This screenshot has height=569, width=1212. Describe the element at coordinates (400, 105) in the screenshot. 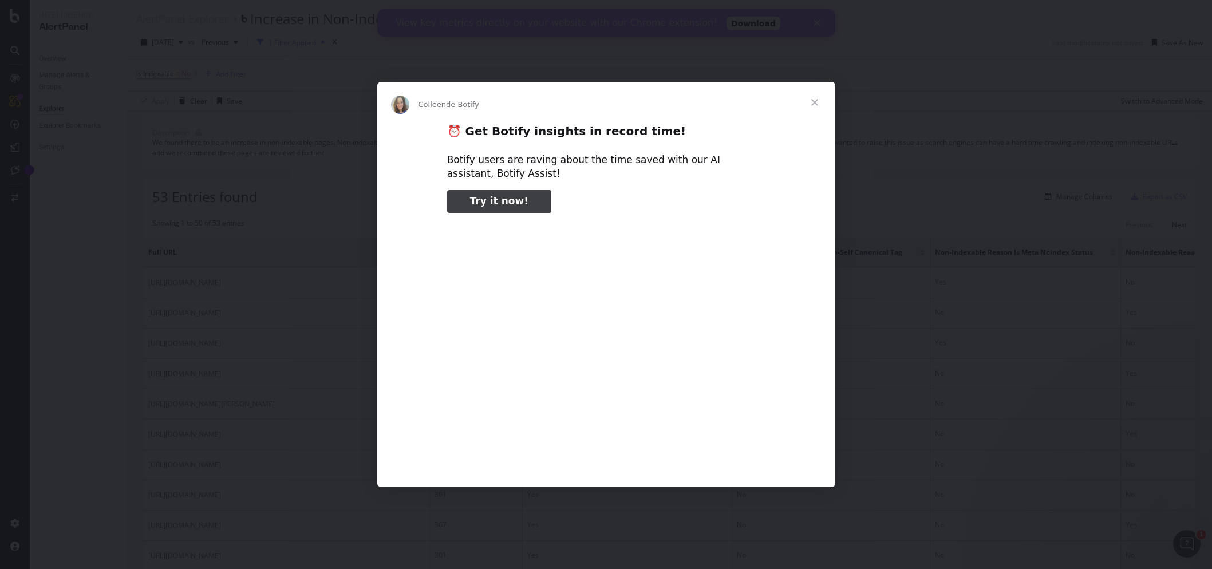

I see `img: Profile image for Colleen` at that location.